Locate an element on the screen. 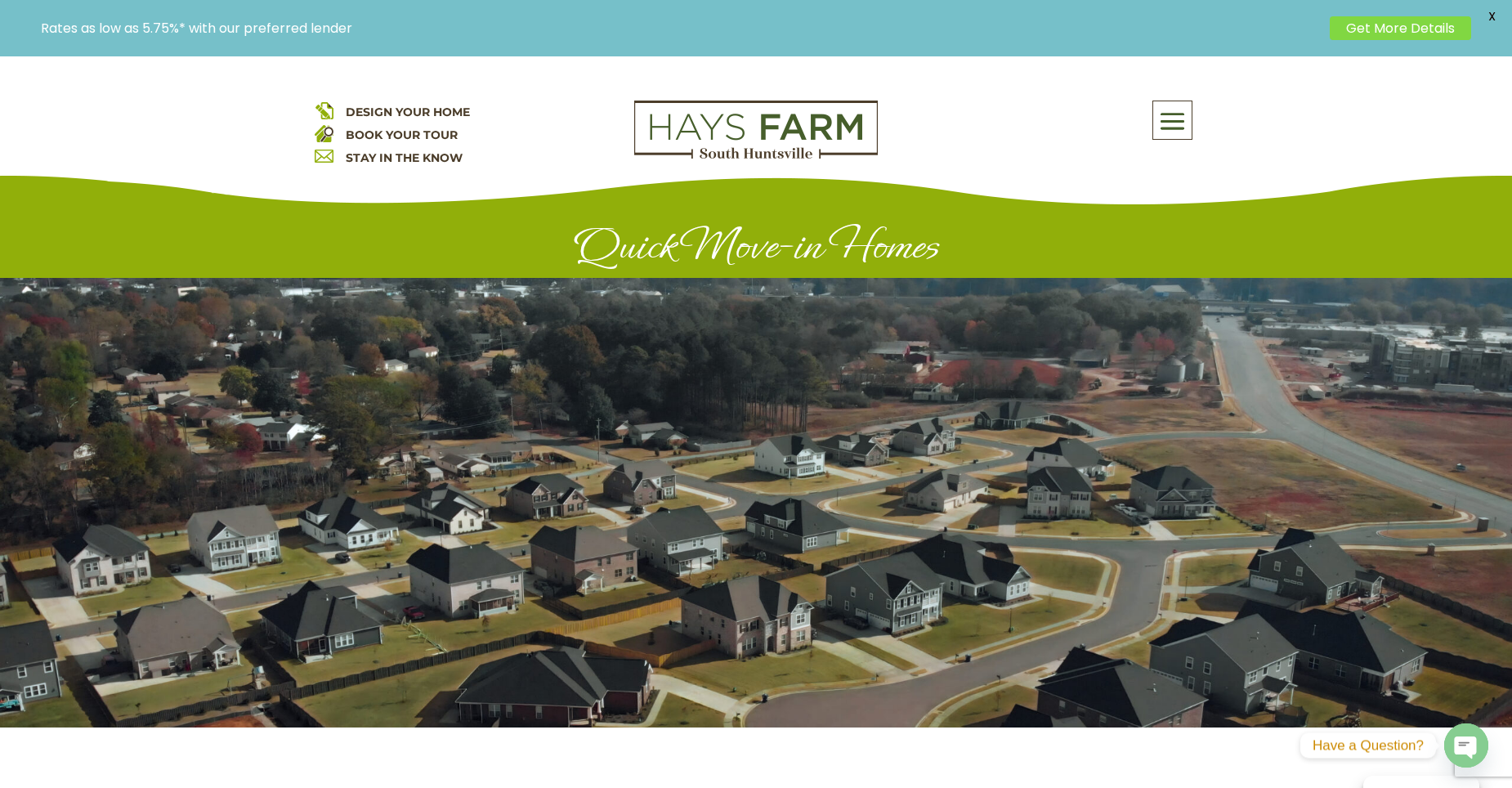 The height and width of the screenshot is (788, 1512). a: Get More Details is located at coordinates (1400, 27).